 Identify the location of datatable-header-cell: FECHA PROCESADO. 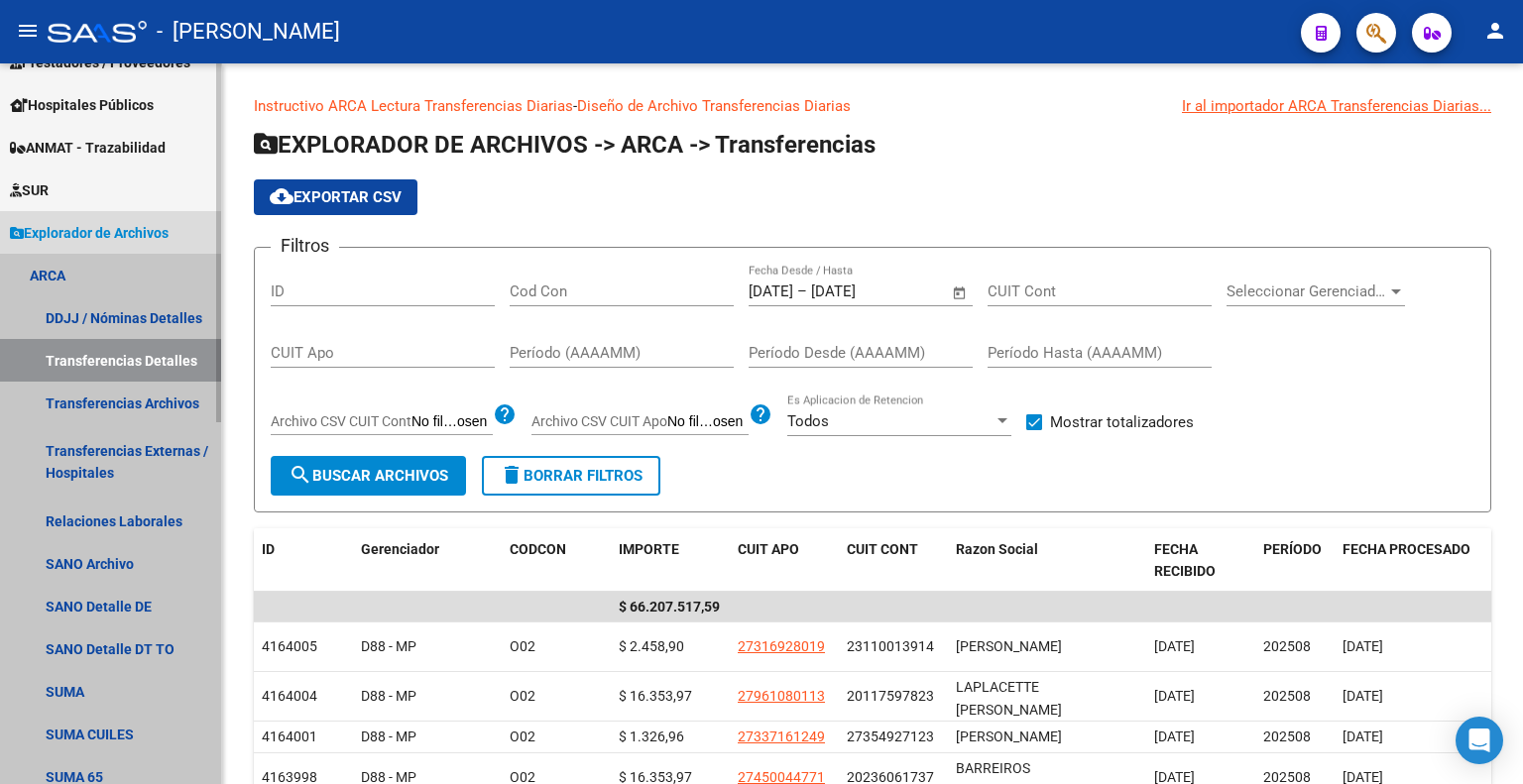
(1410, 561).